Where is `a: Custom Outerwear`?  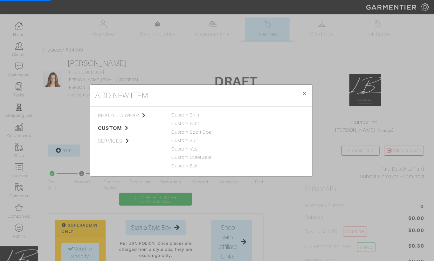
a: Custom Outerwear is located at coordinates (192, 157).